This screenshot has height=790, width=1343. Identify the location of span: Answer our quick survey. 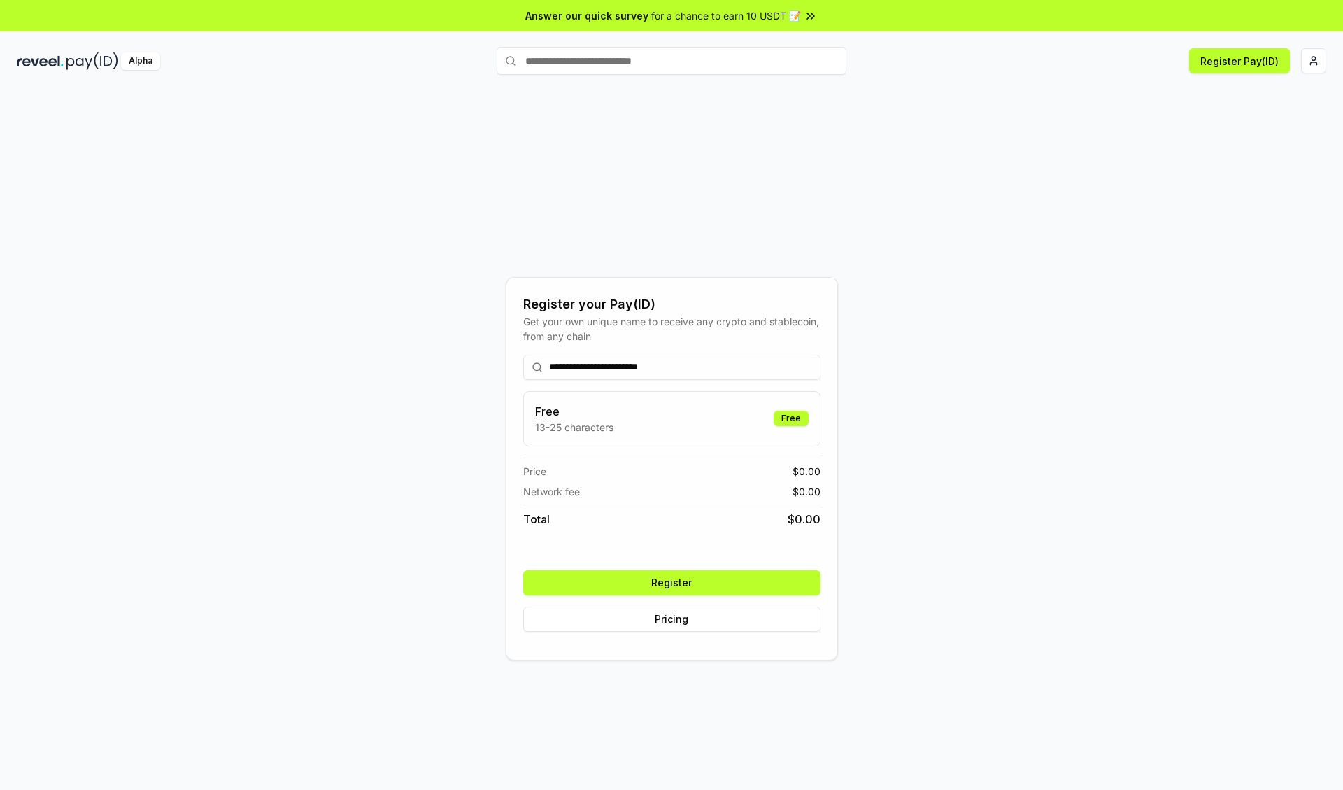
(587, 15).